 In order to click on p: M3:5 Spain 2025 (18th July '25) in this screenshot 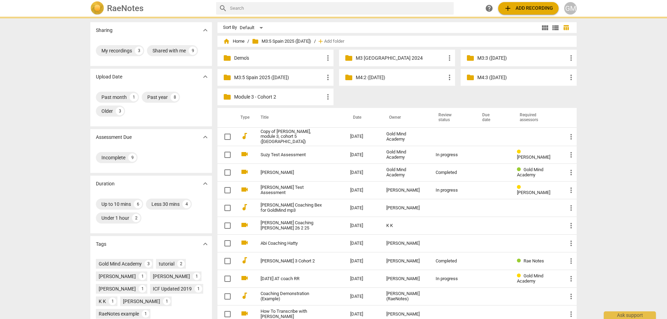, I will do `click(279, 77)`.